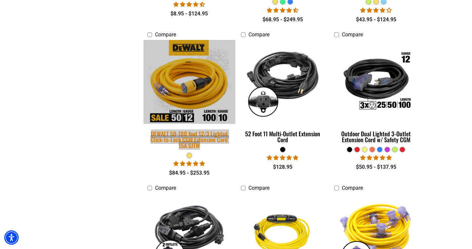  I want to click on div: Outdoor Dual Lighted 3-Outlet Extension Cord w/ Safety CGM, so click(376, 137).